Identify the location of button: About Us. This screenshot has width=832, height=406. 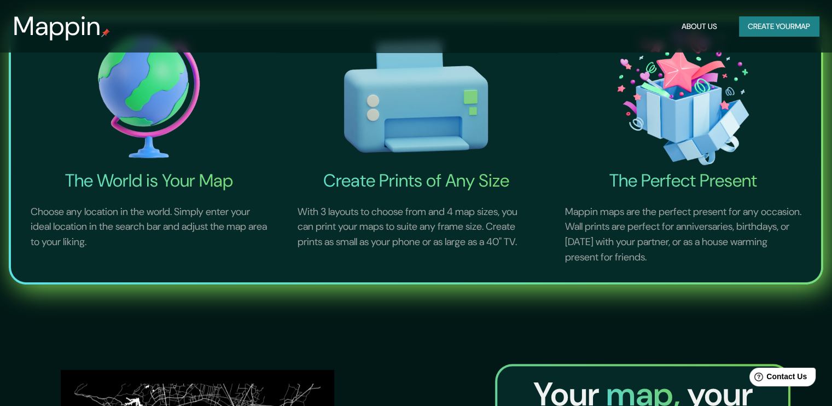
(699, 26).